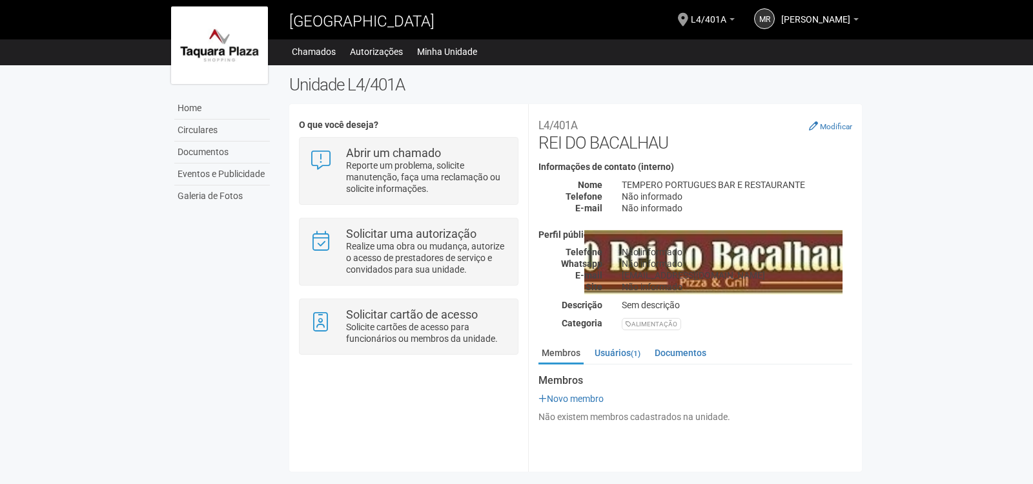 The width and height of the screenshot is (1033, 484). What do you see at coordinates (582, 305) in the screenshot?
I see `strong: Descrição` at bounding box center [582, 305].